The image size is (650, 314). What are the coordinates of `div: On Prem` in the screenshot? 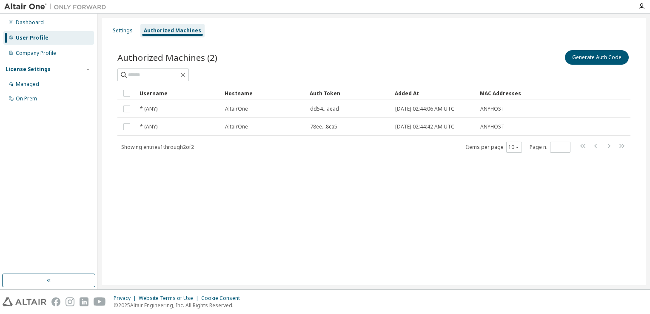 It's located at (26, 99).